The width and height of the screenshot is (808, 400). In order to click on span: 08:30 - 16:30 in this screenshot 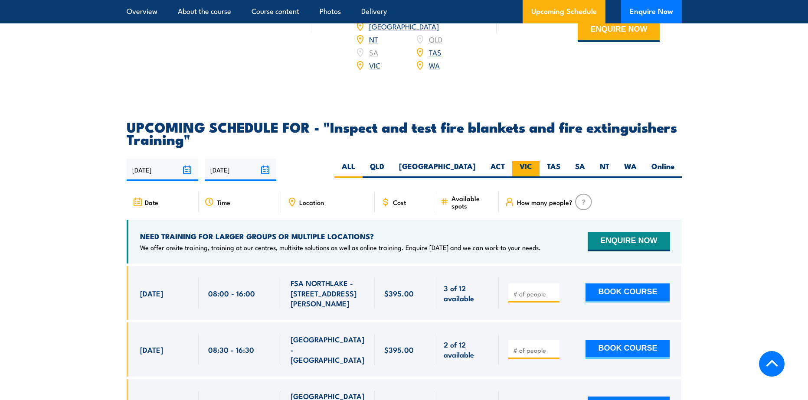, I will do `click(231, 350)`.